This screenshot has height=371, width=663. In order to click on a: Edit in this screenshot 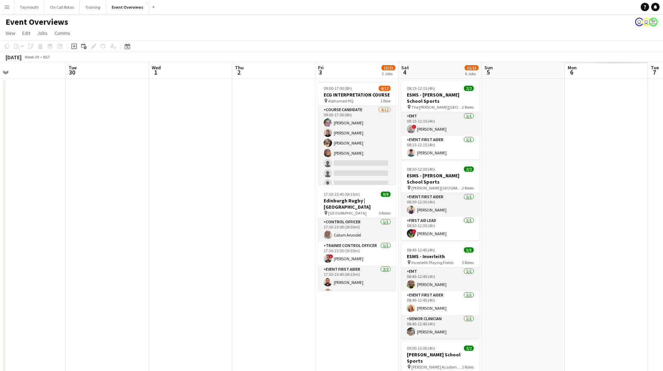, I will do `click(26, 33)`.